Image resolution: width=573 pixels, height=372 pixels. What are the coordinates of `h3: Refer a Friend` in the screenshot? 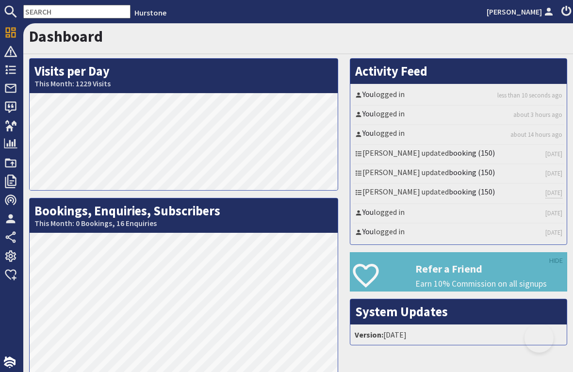 It's located at (491, 269).